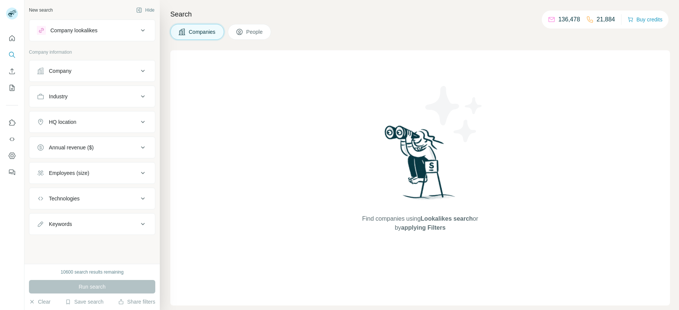 Image resolution: width=679 pixels, height=310 pixels. Describe the element at coordinates (12, 156) in the screenshot. I see `button: Dashboard` at that location.